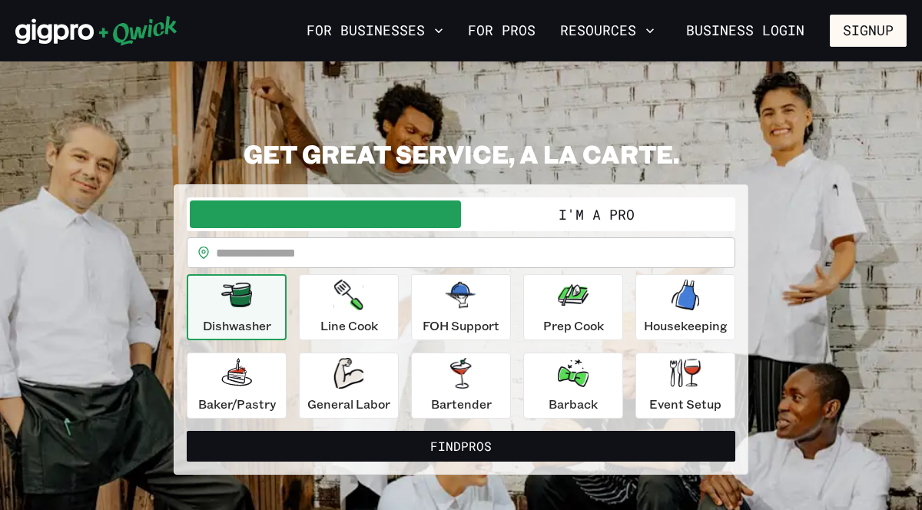 Image resolution: width=922 pixels, height=510 pixels. What do you see at coordinates (461, 307) in the screenshot?
I see `button: FOH Support` at bounding box center [461, 307].